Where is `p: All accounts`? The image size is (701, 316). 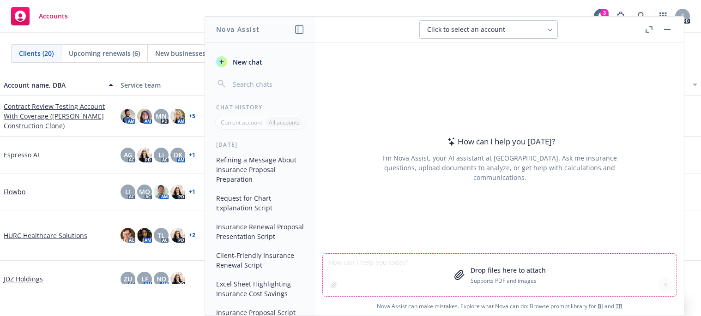 p: All accounts is located at coordinates (284, 122).